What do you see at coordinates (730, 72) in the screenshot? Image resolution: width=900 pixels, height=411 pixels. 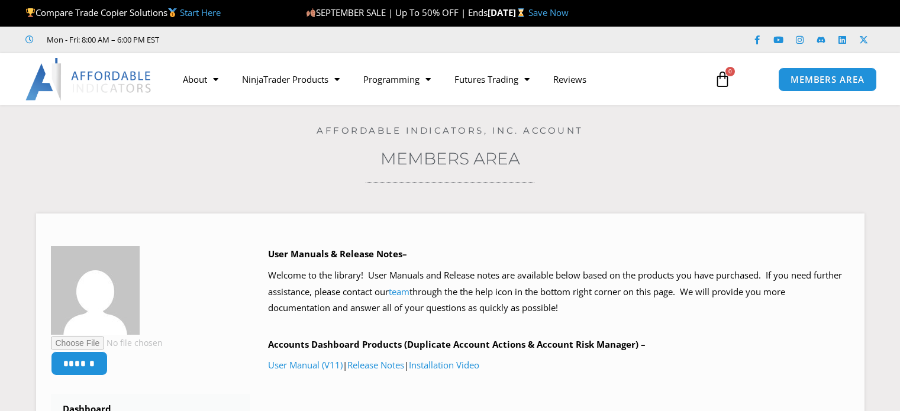 I see `span: 0` at bounding box center [730, 72].